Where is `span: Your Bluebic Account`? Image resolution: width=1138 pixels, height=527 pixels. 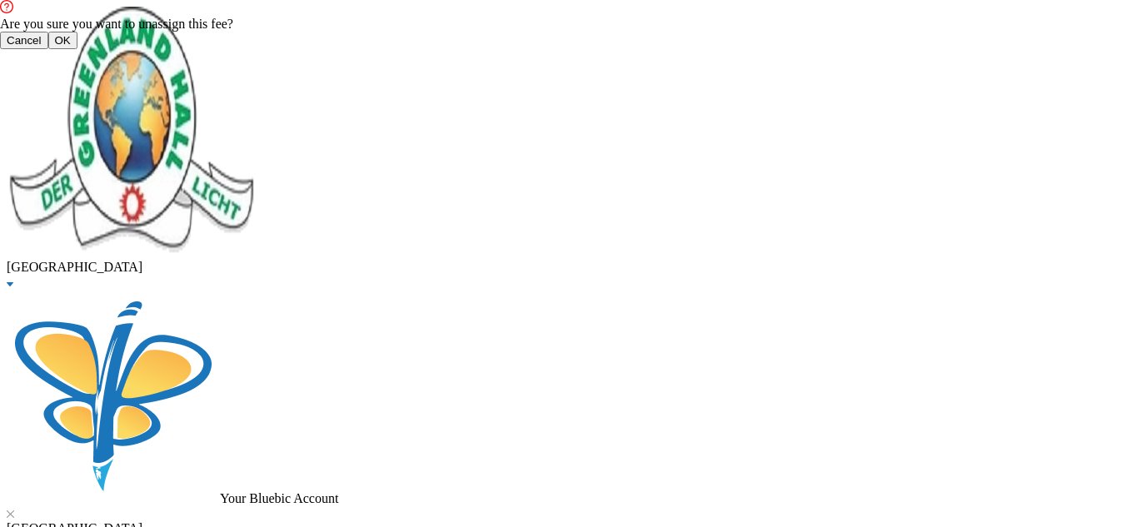 span: Your Bluebic Account is located at coordinates (279, 498).